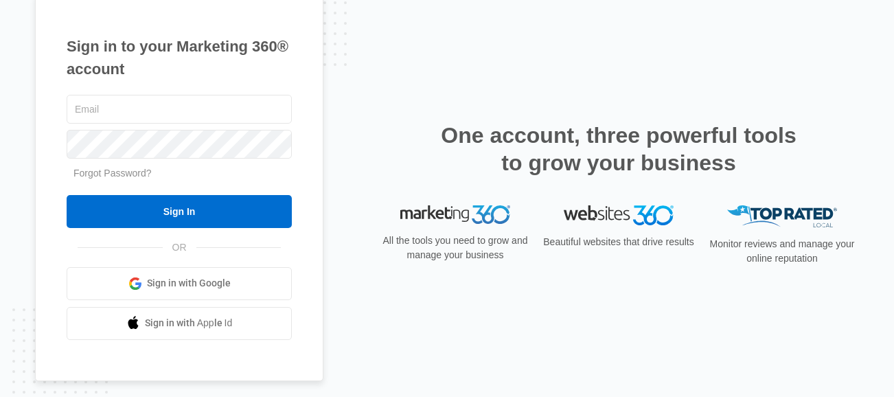 The width and height of the screenshot is (894, 397). I want to click on h2: One account, three powerful tools to grow your business, so click(619, 149).